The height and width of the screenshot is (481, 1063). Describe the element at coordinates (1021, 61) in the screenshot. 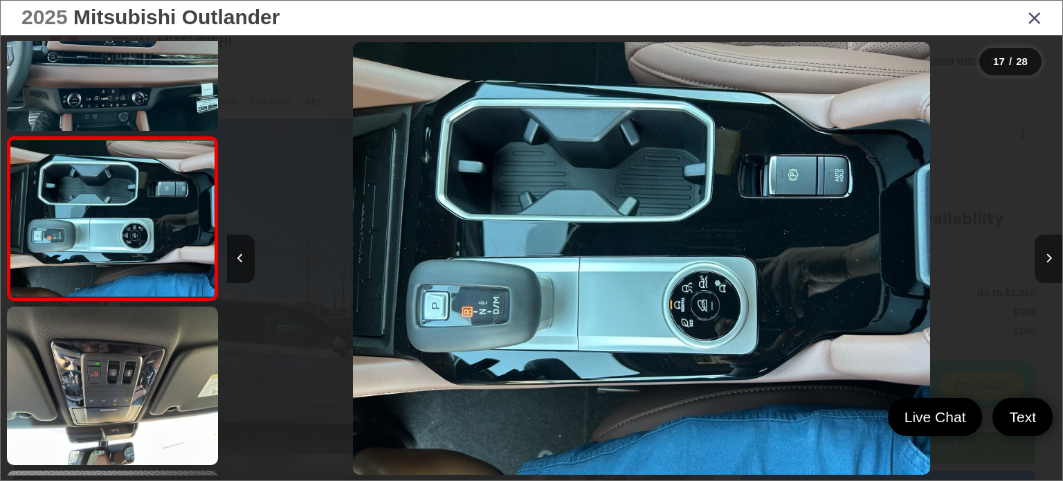

I see `span: 28` at that location.